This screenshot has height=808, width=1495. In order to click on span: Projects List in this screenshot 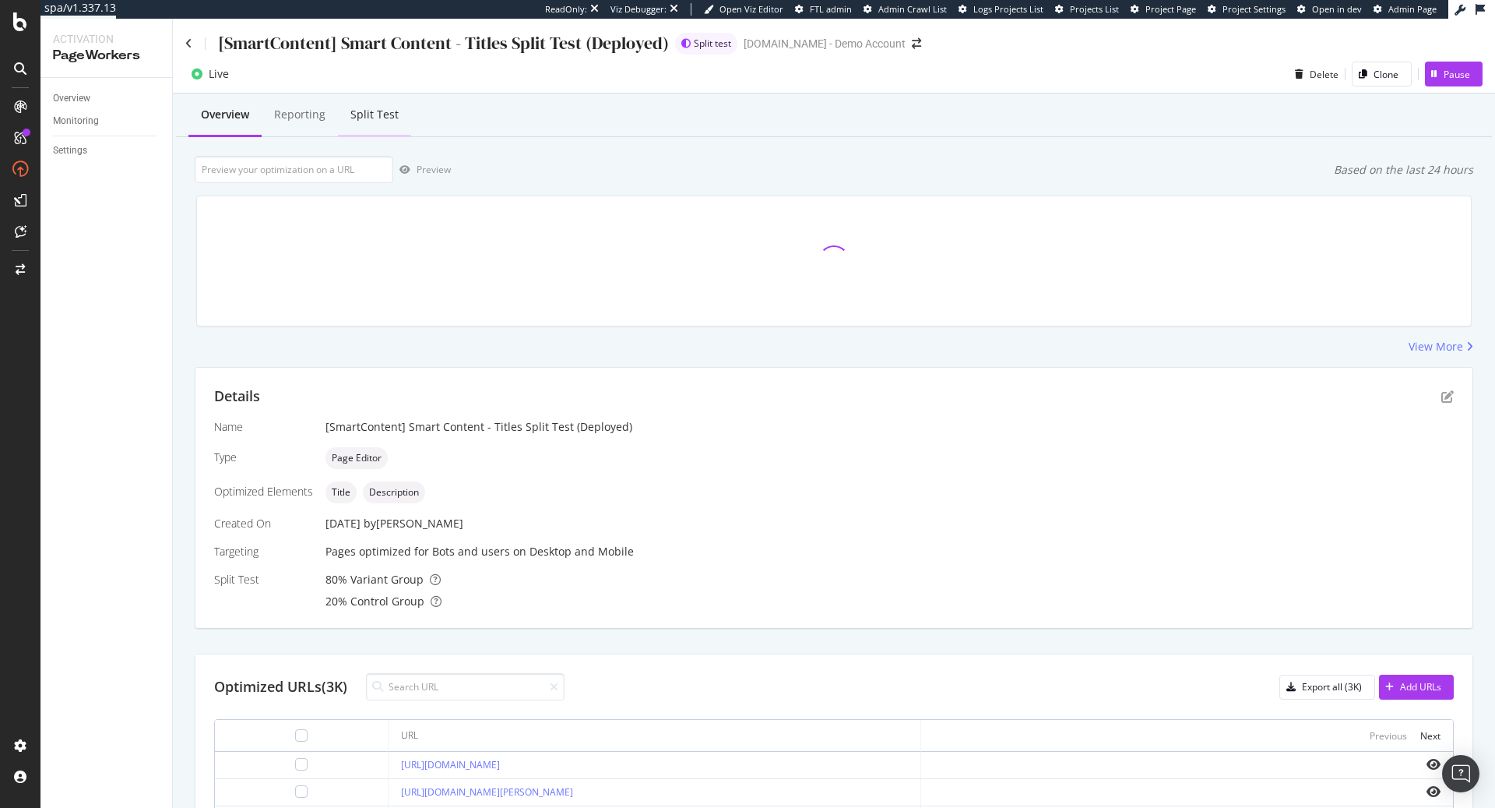, I will do `click(1094, 9)`.